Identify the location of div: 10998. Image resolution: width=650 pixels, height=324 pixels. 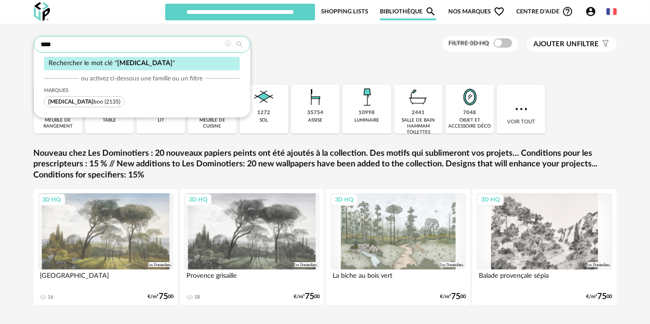
(366, 113).